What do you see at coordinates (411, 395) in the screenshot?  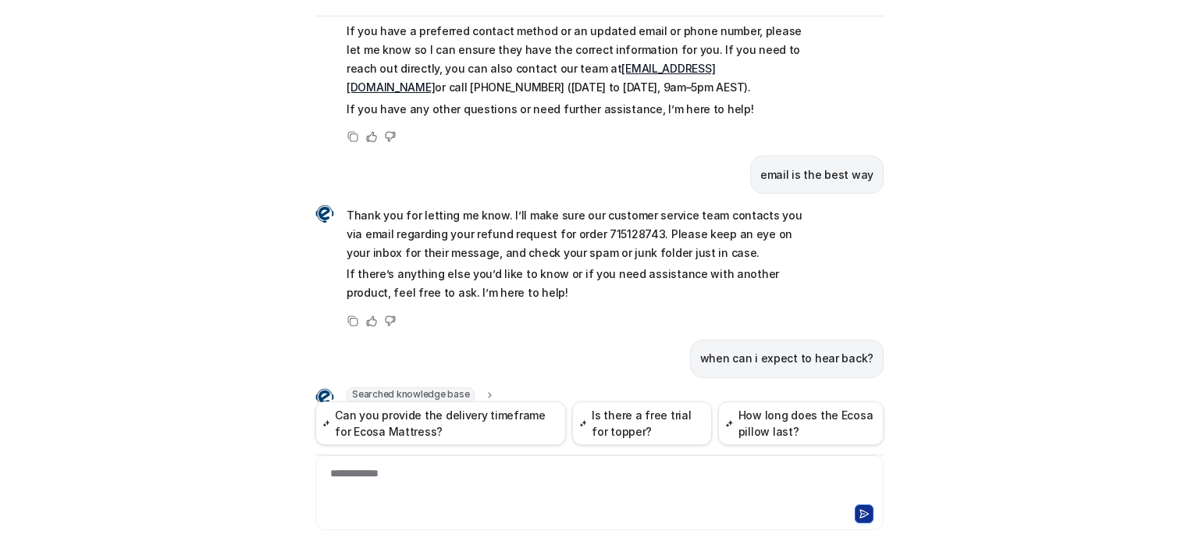 I see `span: Searched knowledge base` at bounding box center [411, 395].